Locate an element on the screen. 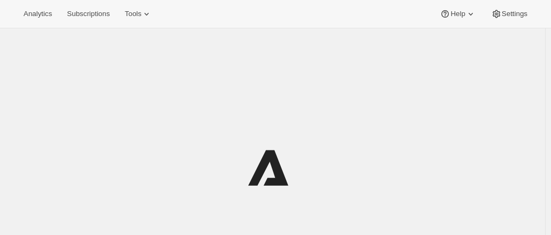 This screenshot has width=551, height=235. button: Tools is located at coordinates (138, 14).